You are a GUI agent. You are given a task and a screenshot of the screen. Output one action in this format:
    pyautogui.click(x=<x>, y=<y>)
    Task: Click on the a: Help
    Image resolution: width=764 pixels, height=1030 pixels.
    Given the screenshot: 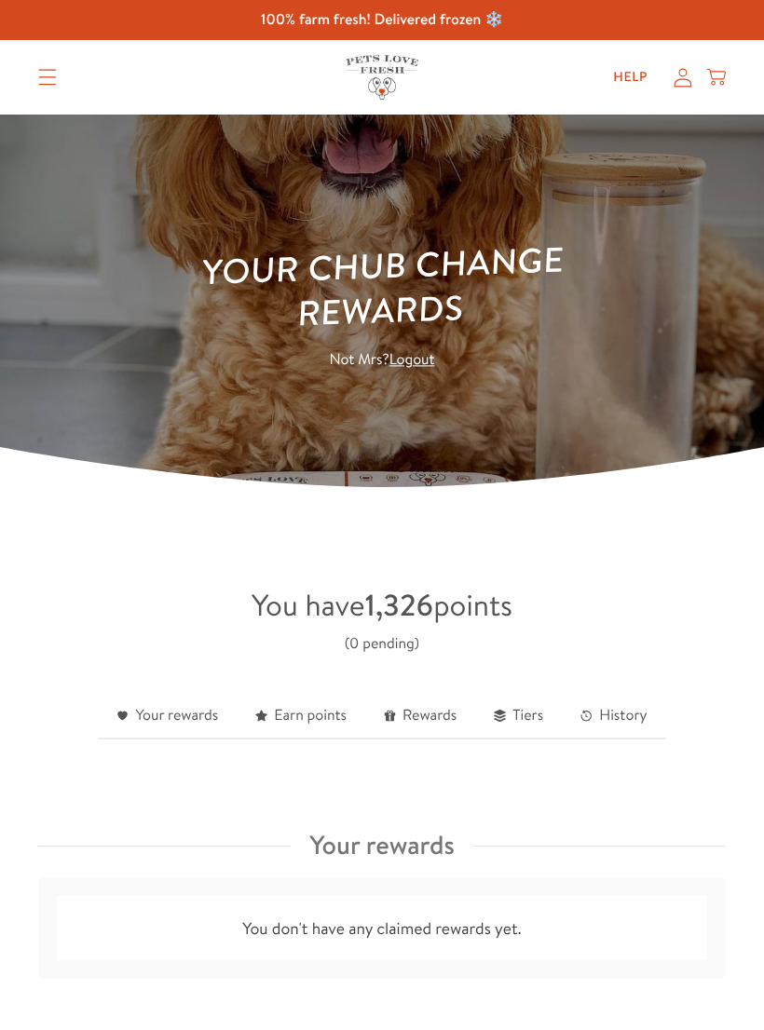 What is the action you would take?
    pyautogui.click(x=630, y=77)
    